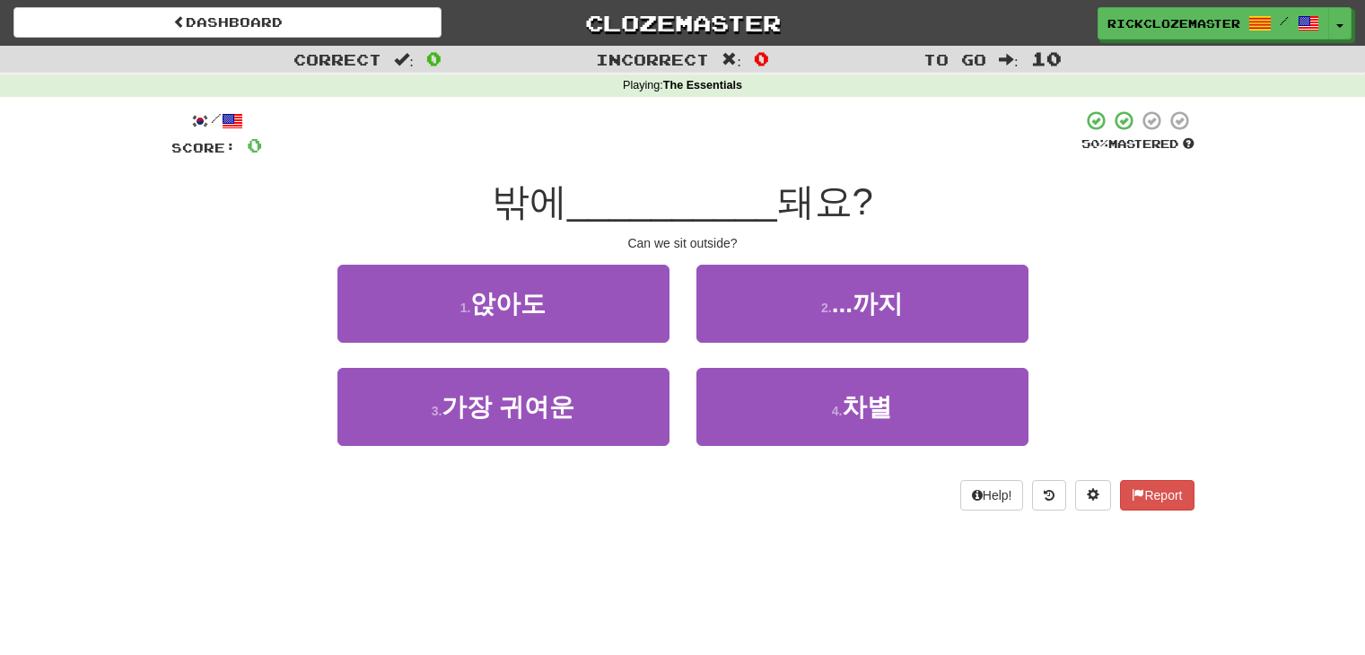  Describe the element at coordinates (1213, 23) in the screenshot. I see `a: RickClozemaster /` at that location.